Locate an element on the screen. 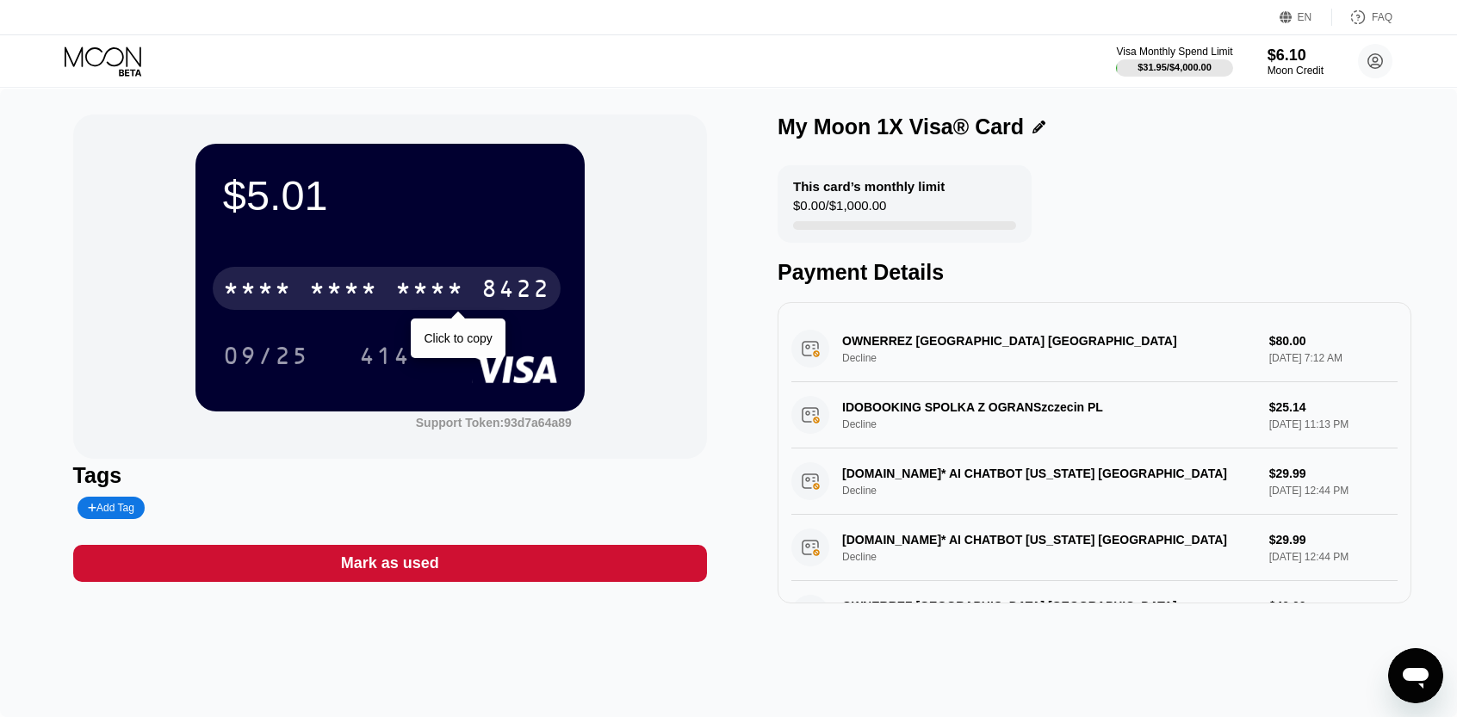  div: $6.10Moon Credit is located at coordinates (1295, 61).